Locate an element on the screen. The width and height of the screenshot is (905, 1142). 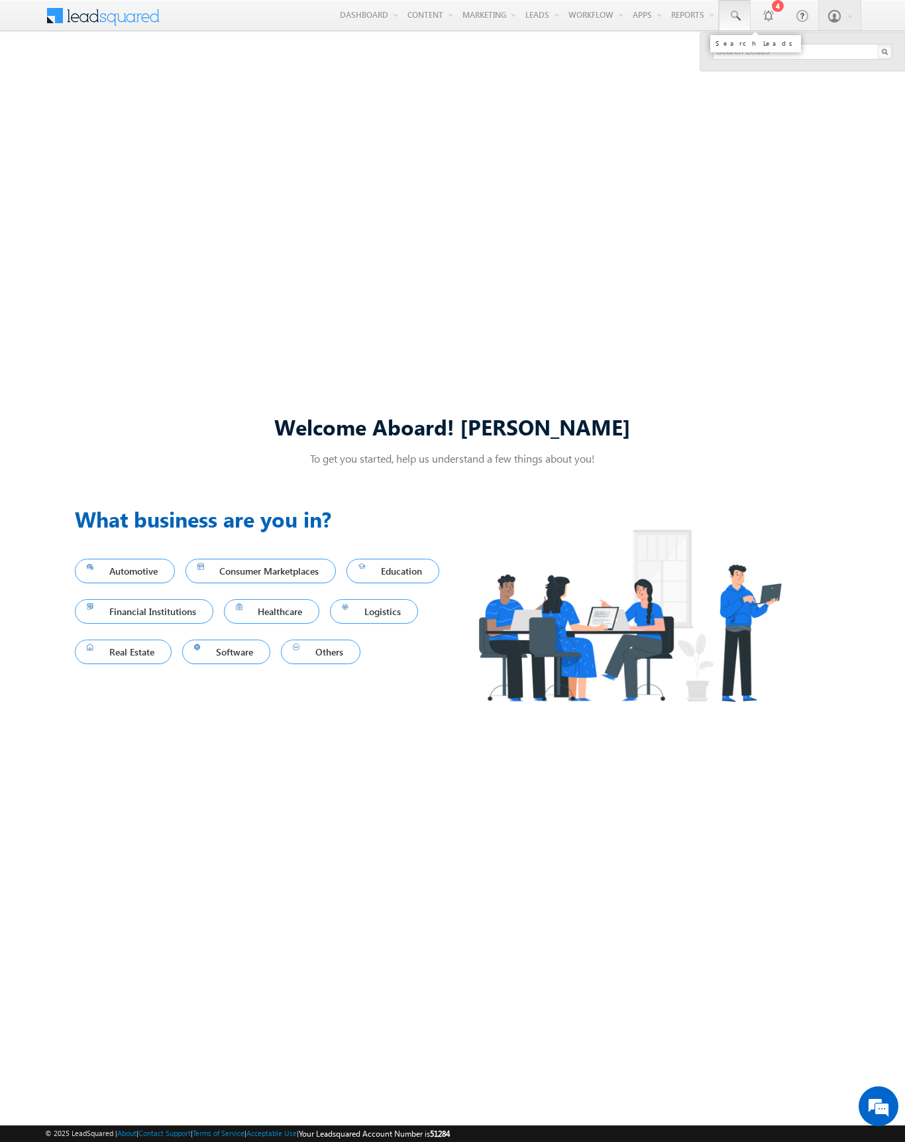
span: Your Leadsquared Account Number is is located at coordinates (374, 1133).